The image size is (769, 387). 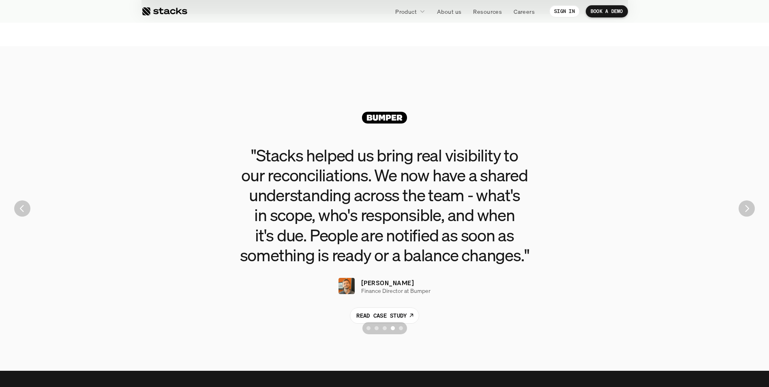 What do you see at coordinates (747, 208) in the screenshot?
I see `button: Next` at bounding box center [747, 208].